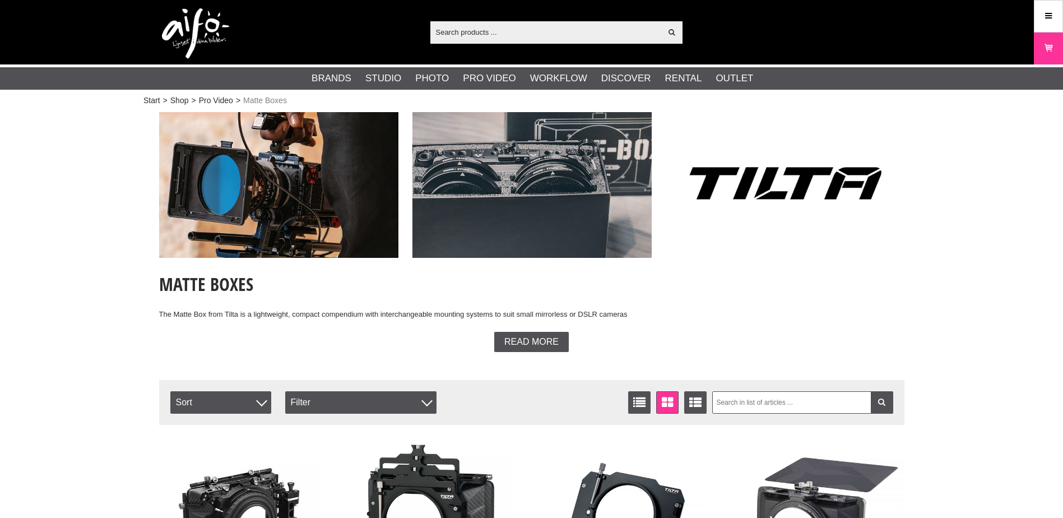 The height and width of the screenshot is (518, 1063). I want to click on input: Search in list of articles ..., so click(803, 402).